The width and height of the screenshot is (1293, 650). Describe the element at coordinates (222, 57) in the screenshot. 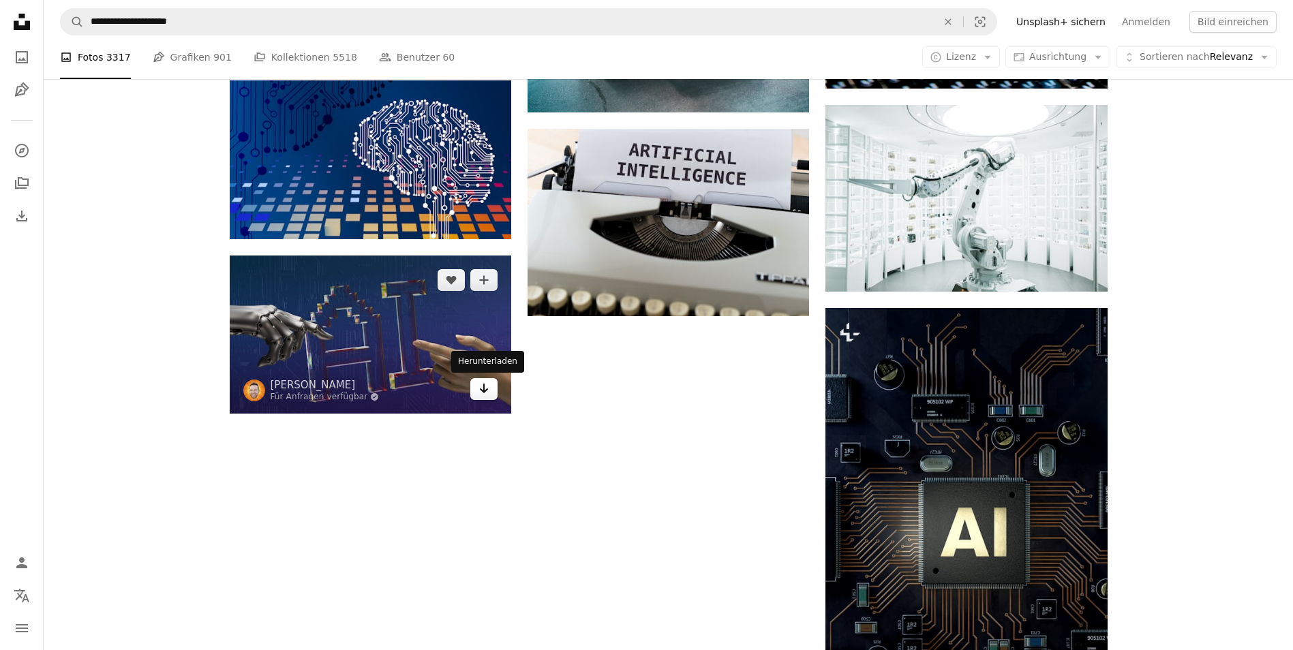

I see `span: 901` at that location.